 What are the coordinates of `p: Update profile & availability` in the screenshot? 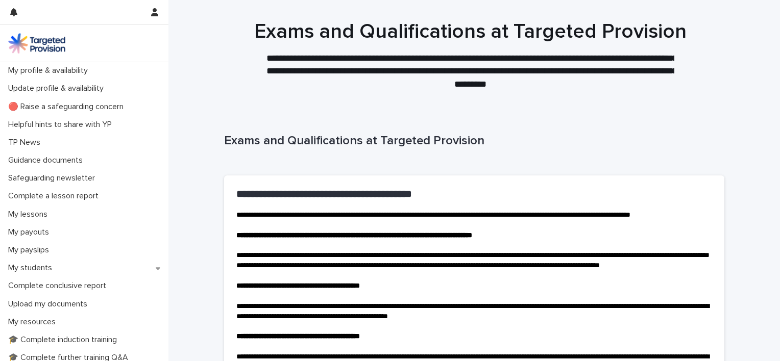 It's located at (58, 88).